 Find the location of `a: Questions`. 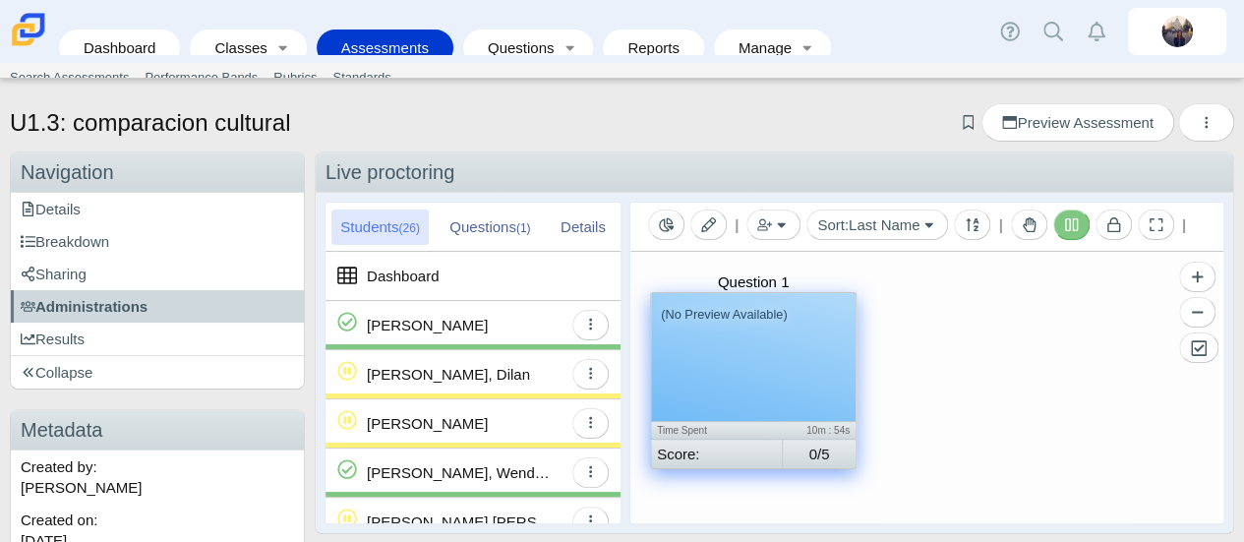

a: Questions is located at coordinates (514, 47).